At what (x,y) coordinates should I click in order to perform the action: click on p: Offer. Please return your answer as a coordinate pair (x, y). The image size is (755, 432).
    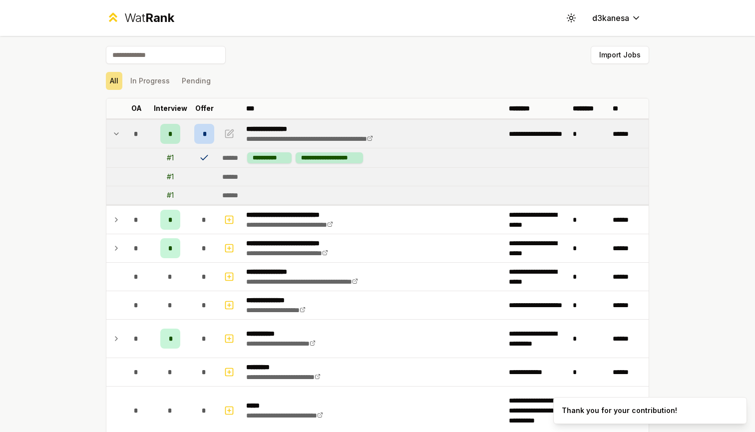
    Looking at the image, I should click on (204, 108).